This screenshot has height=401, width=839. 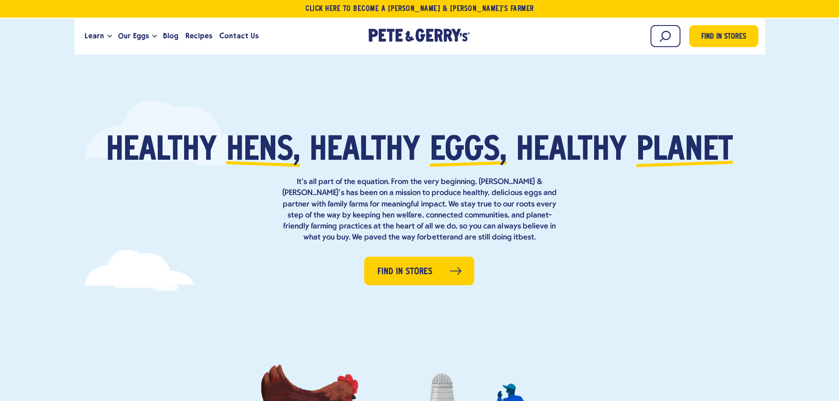 I want to click on span: Learn, so click(x=94, y=36).